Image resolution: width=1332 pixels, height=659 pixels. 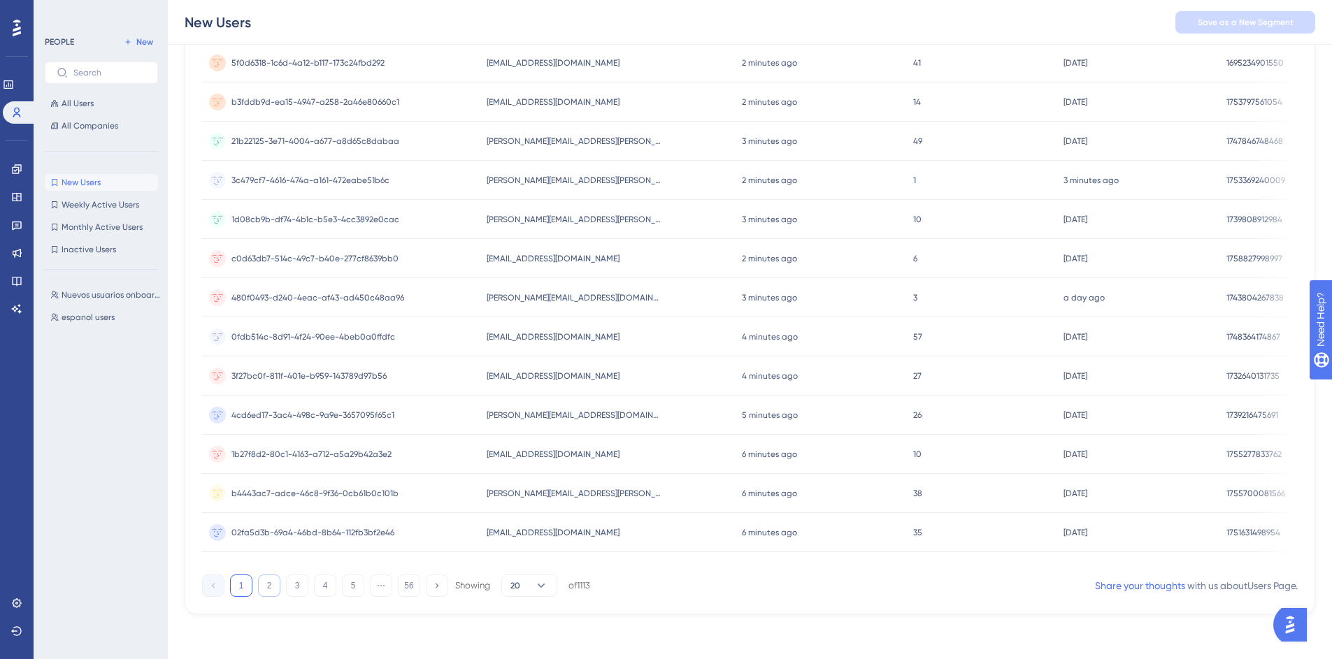 I want to click on span: 1, so click(x=915, y=180).